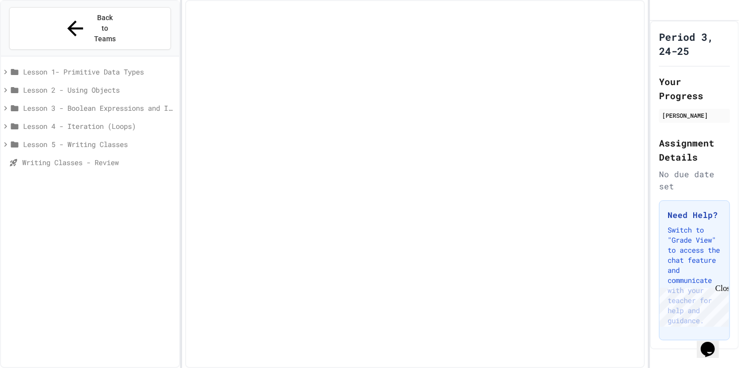 This screenshot has height=368, width=739. Describe the element at coordinates (99, 90) in the screenshot. I see `span: Lesson 2 - Using Objects` at that location.